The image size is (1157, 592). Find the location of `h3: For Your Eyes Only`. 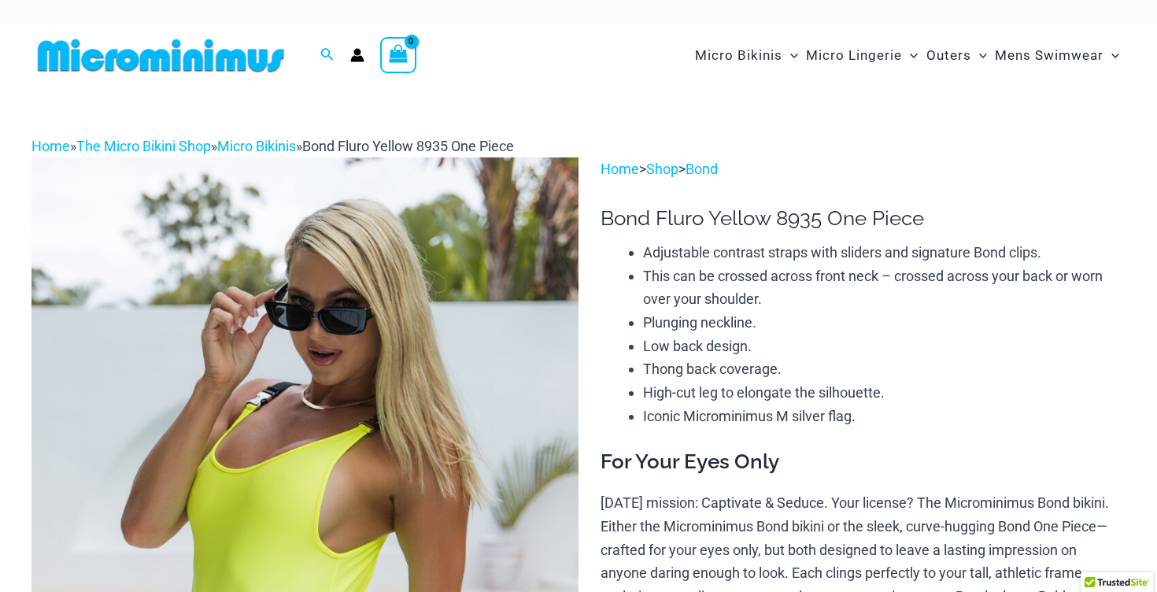

h3: For Your Eyes Only is located at coordinates (863, 462).